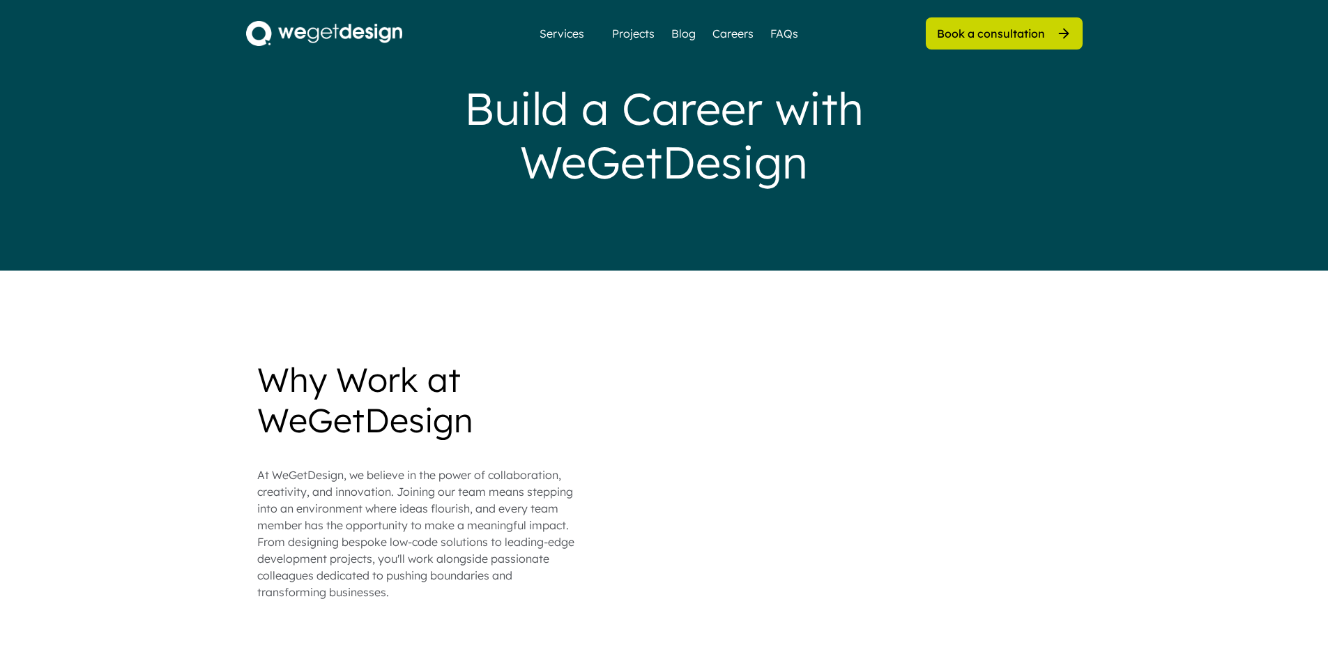 The width and height of the screenshot is (1328, 659). I want to click on div: Projects, so click(633, 33).